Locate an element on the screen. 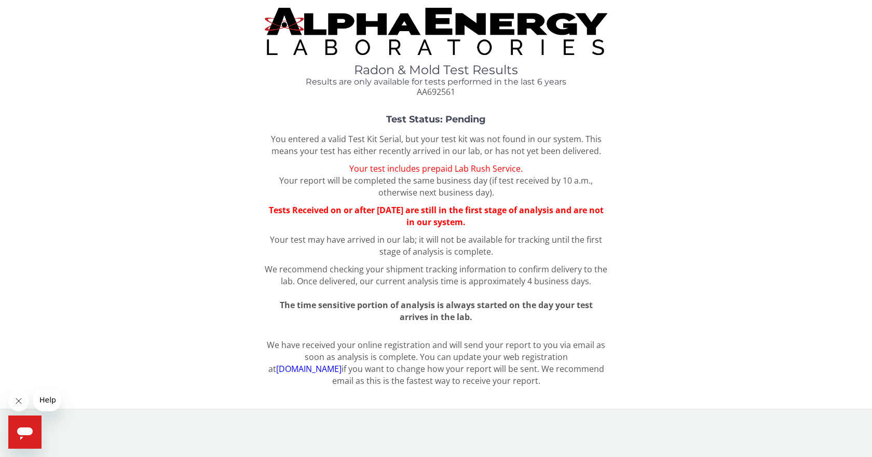 The image size is (872, 457). span: The time sensitive portion of analysis is always started on the day your test arrives in the lab. is located at coordinates (436, 311).